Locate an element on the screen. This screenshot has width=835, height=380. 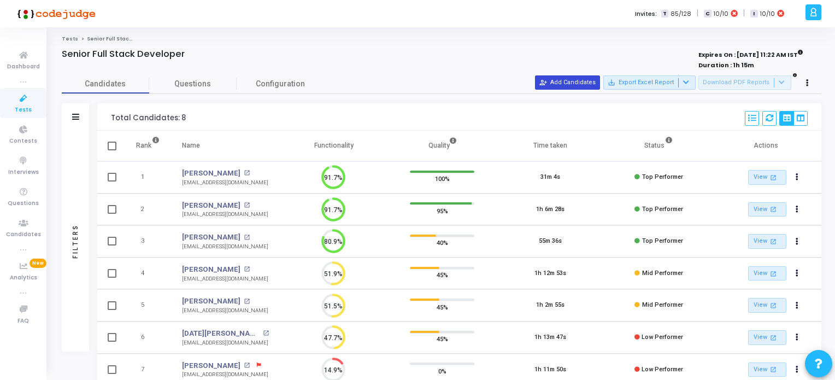
span: FAQ is located at coordinates (23, 321).